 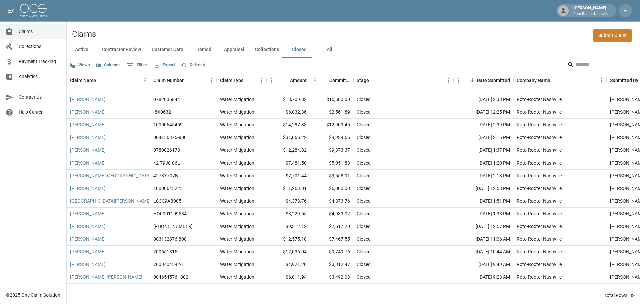 What do you see at coordinates (80, 65) in the screenshot?
I see `button: Views` at bounding box center [80, 65].